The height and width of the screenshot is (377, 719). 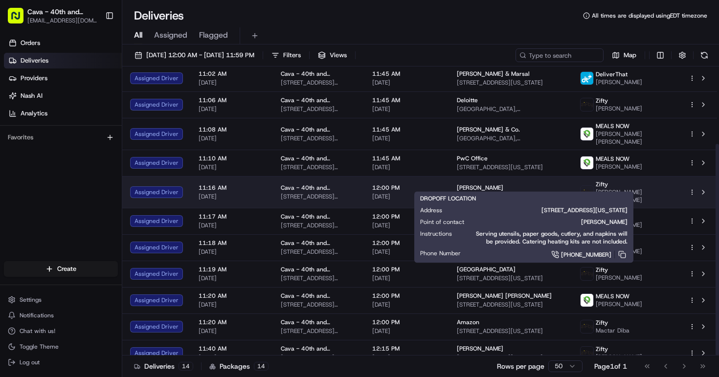 I want to click on button: Settings, so click(x=61, y=300).